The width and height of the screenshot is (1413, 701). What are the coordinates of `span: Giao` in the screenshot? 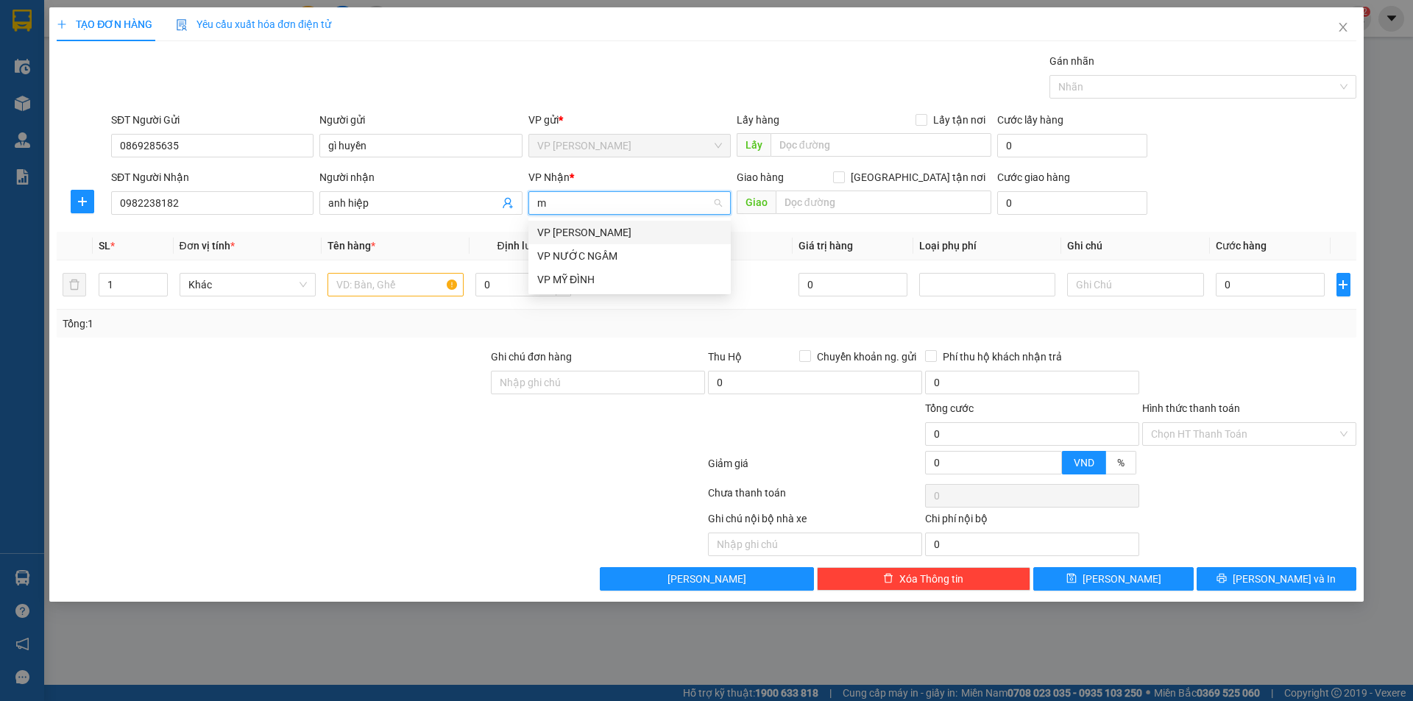 It's located at (756, 202).